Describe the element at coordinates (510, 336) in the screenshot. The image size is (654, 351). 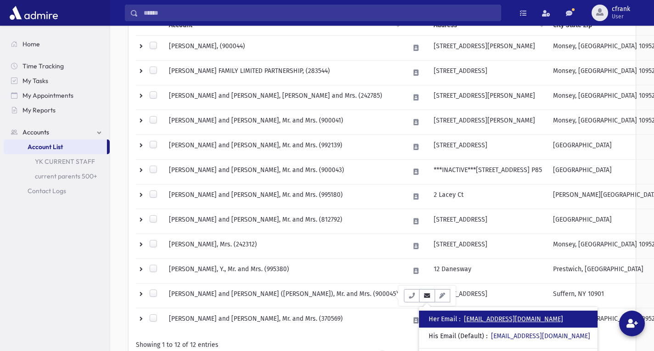
I see `div: His Email (Default)` at that location.